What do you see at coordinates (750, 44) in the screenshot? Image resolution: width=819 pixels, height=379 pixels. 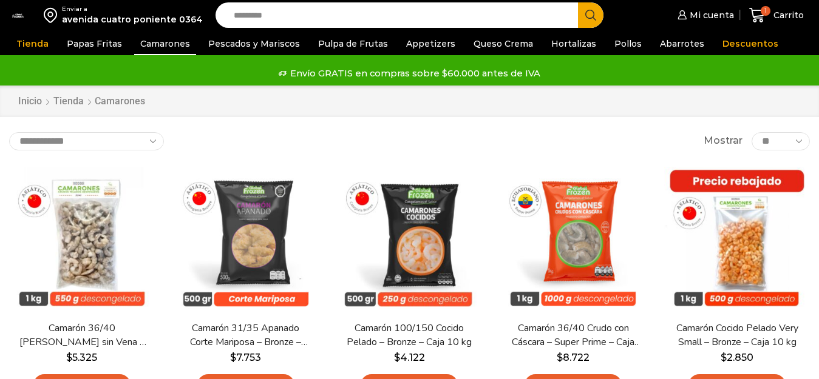 I see `a: Descuentos` at bounding box center [750, 44].